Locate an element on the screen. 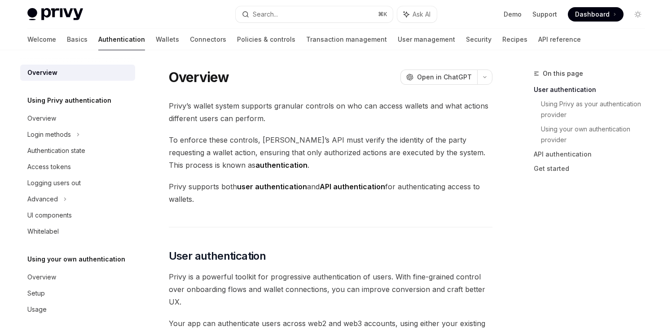  a: Wallets is located at coordinates (168, 40).